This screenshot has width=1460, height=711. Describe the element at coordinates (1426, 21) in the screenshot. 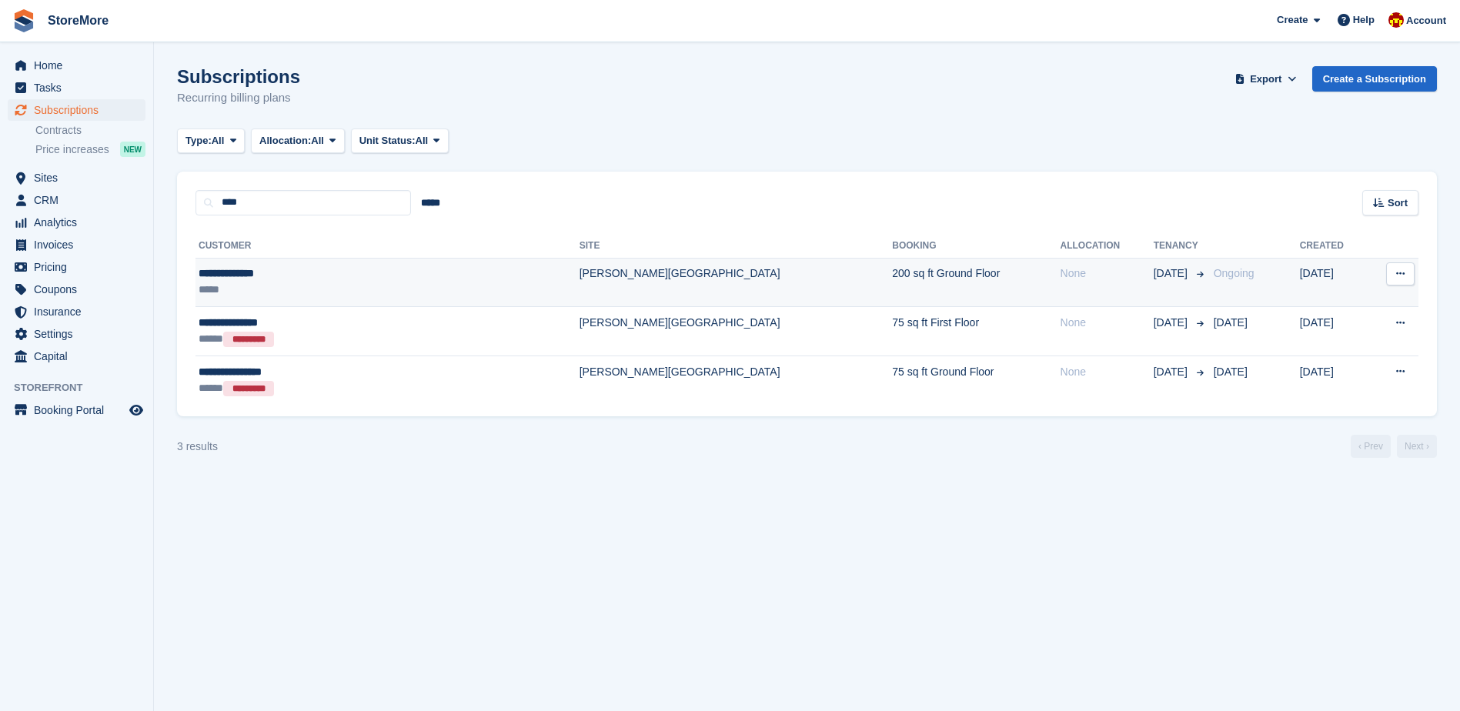

I see `span: Account` at that location.